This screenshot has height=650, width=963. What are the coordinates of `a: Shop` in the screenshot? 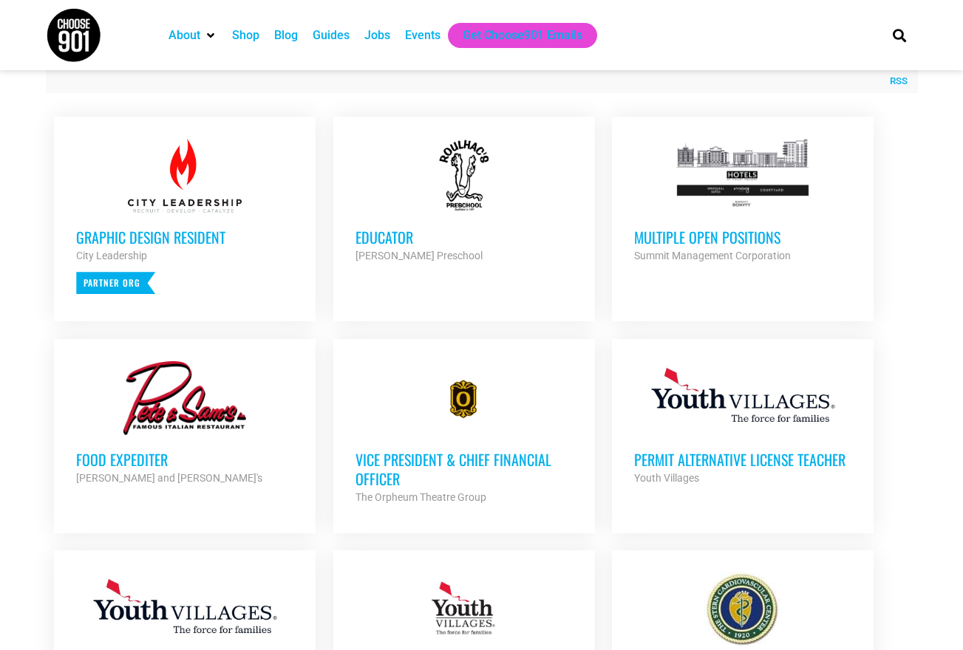 It's located at (245, 35).